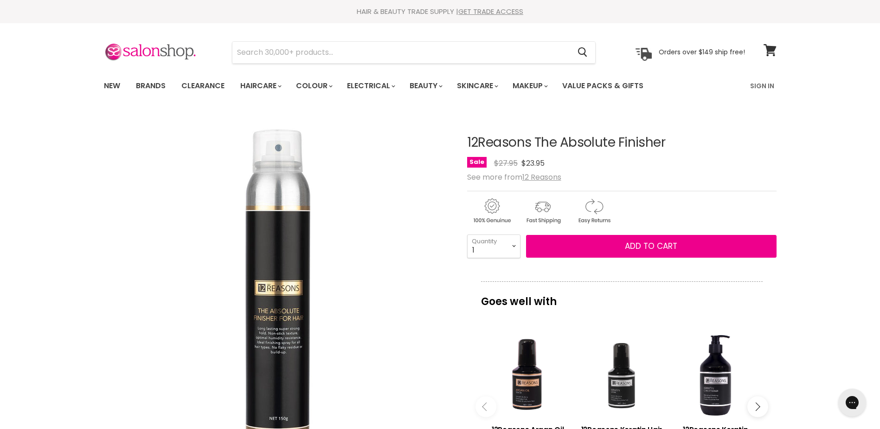 The image size is (880, 429). I want to click on a: Value Packs & Gifts, so click(603, 86).